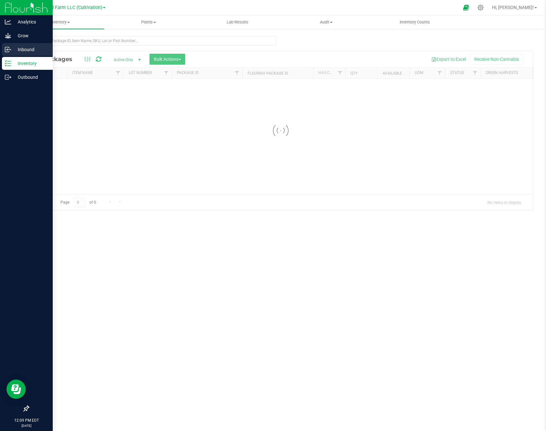 The height and width of the screenshot is (431, 546). I want to click on span: Inventory, so click(60, 22).